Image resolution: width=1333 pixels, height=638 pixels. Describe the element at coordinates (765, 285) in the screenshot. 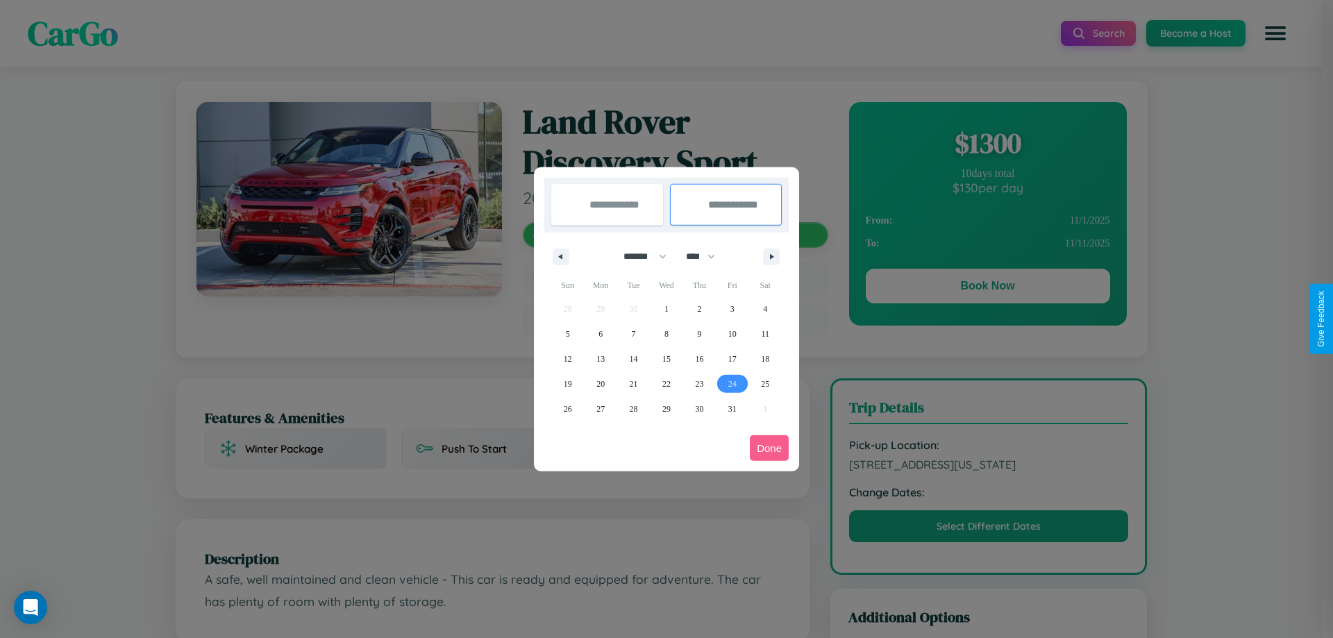

I see `span: Sat` at that location.